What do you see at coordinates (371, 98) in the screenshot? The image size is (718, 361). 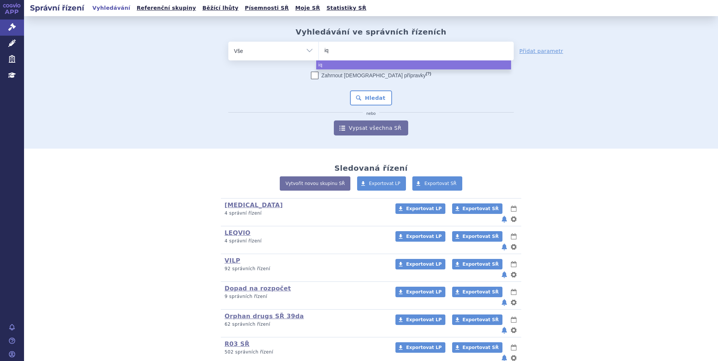 I see `button: Hledat` at bounding box center [371, 98].